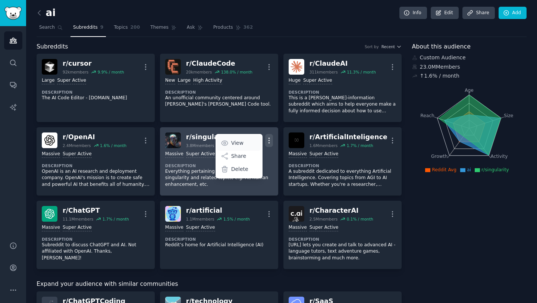 The image size is (537, 303). What do you see at coordinates (102, 28) in the screenshot?
I see `span: 9` at bounding box center [102, 28].